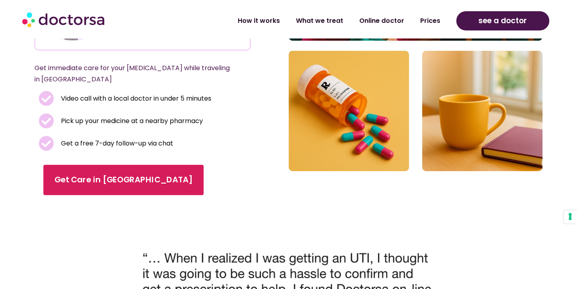 This screenshot has width=577, height=289. What do you see at coordinates (131, 121) in the screenshot?
I see `span: Pick up your medicine at a nearby pharmacy` at bounding box center [131, 121].